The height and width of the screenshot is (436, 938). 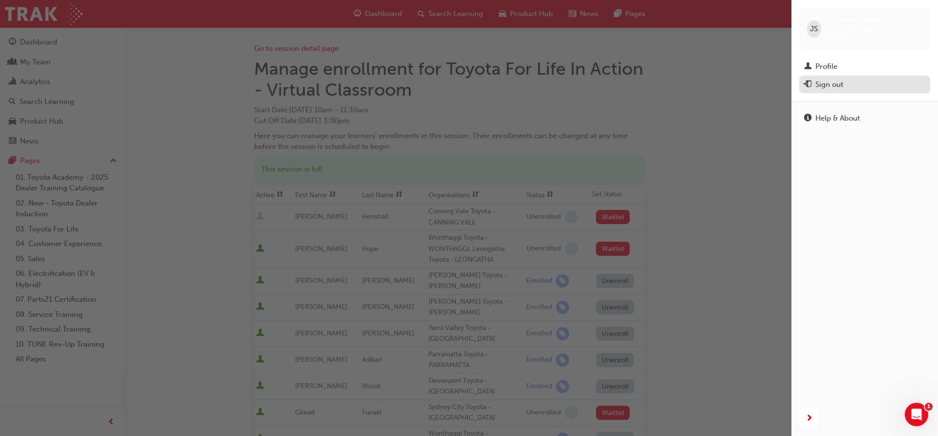 I want to click on a: Help & About, so click(x=865, y=118).